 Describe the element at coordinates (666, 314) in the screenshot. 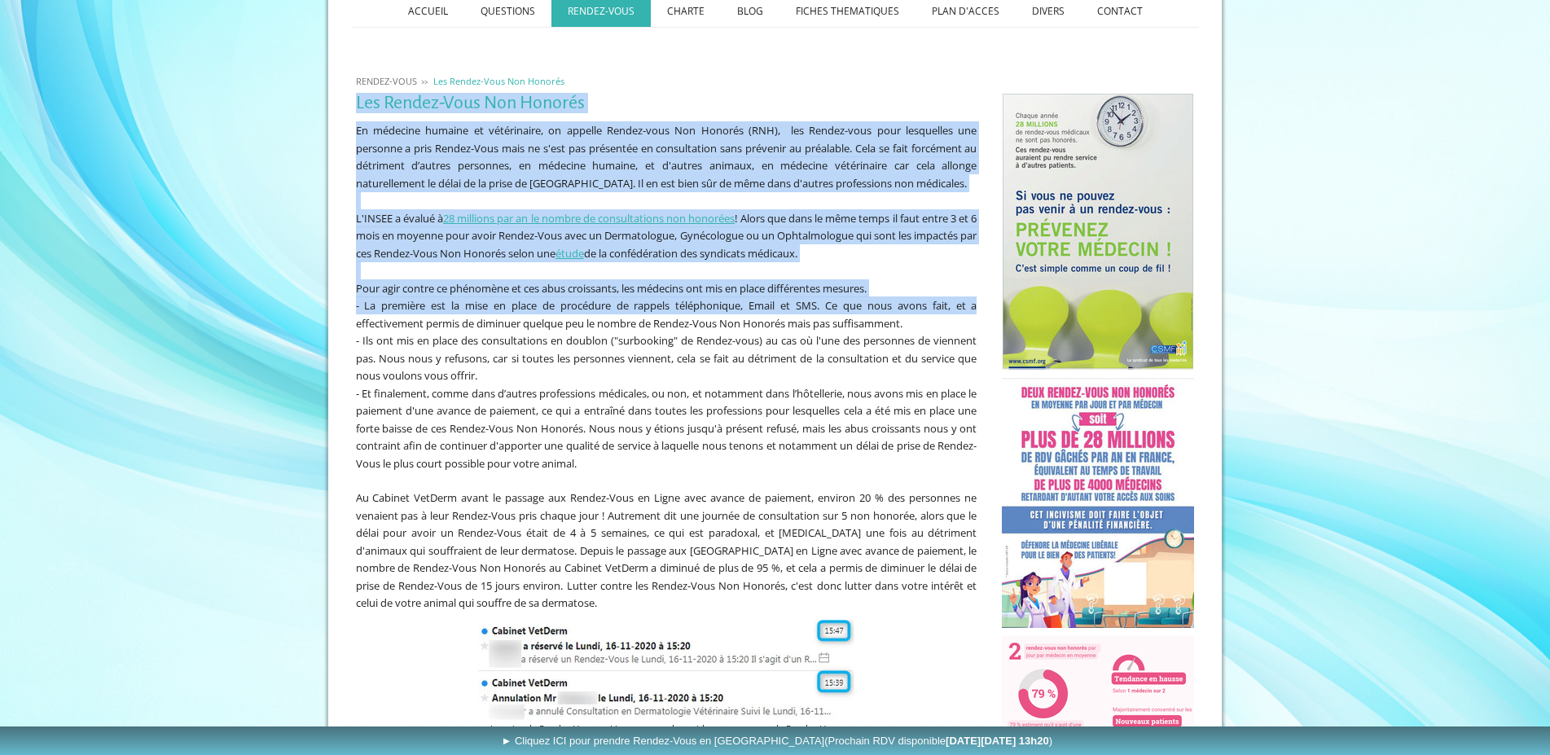

I see `span: - La première est la mise en place de procédure de rappels téléphonique, Email et SMS. Ce que nou...` at that location.